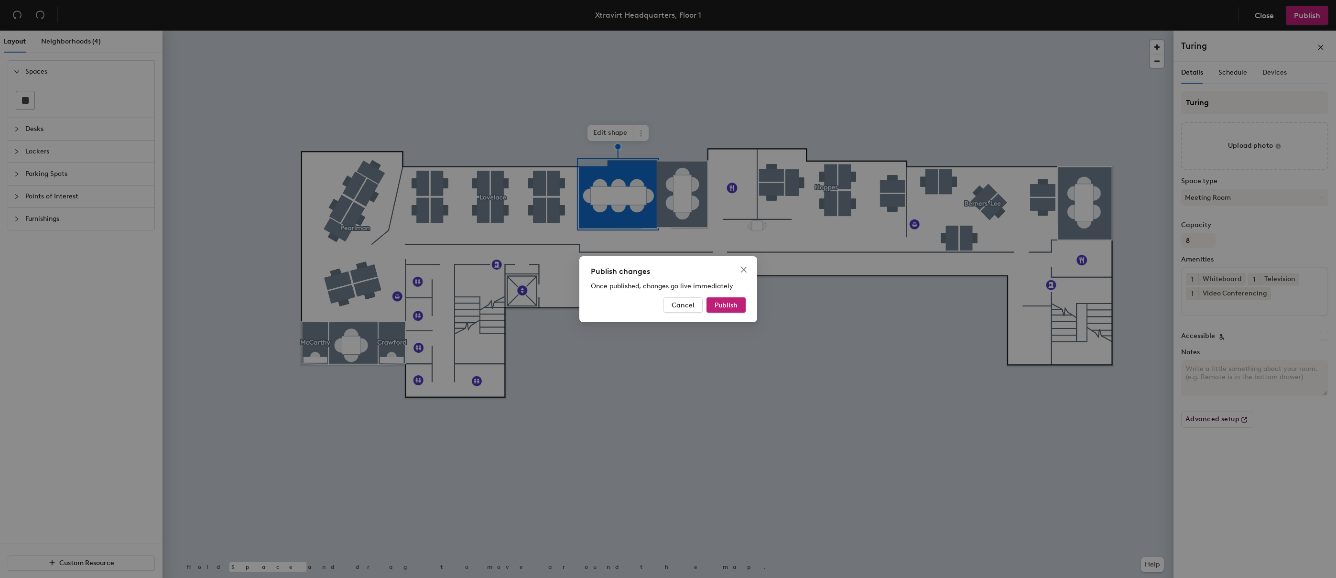 This screenshot has width=1336, height=578. Describe the element at coordinates (726, 305) in the screenshot. I see `span: Publish` at that location.